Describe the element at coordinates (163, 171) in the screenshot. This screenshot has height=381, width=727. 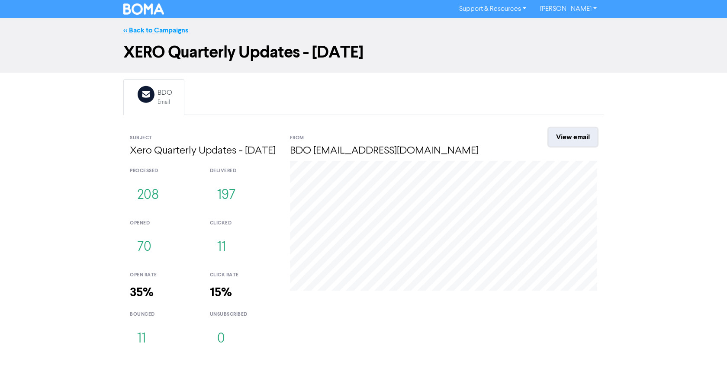
I see `div: processed` at that location.